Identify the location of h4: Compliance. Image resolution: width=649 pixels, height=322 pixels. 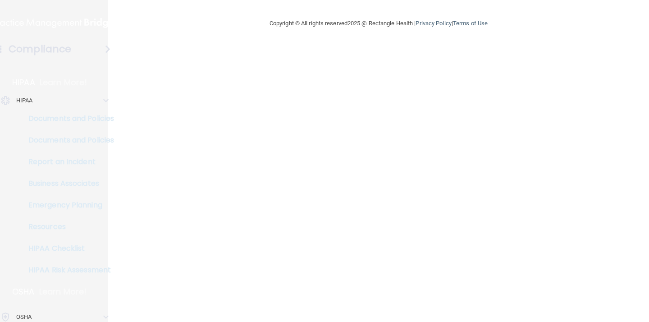
(40, 49).